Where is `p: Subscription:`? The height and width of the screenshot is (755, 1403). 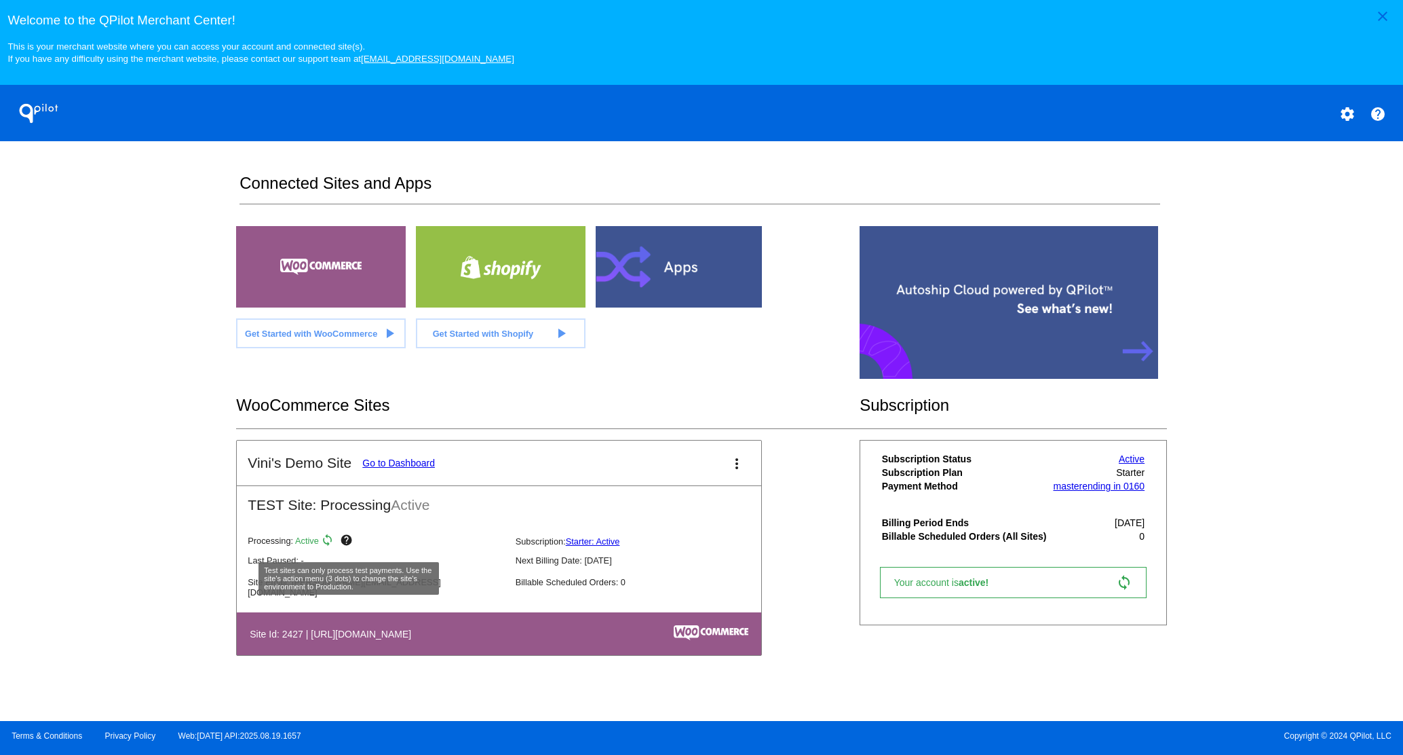
p: Subscription: is located at coordinates (644, 541).